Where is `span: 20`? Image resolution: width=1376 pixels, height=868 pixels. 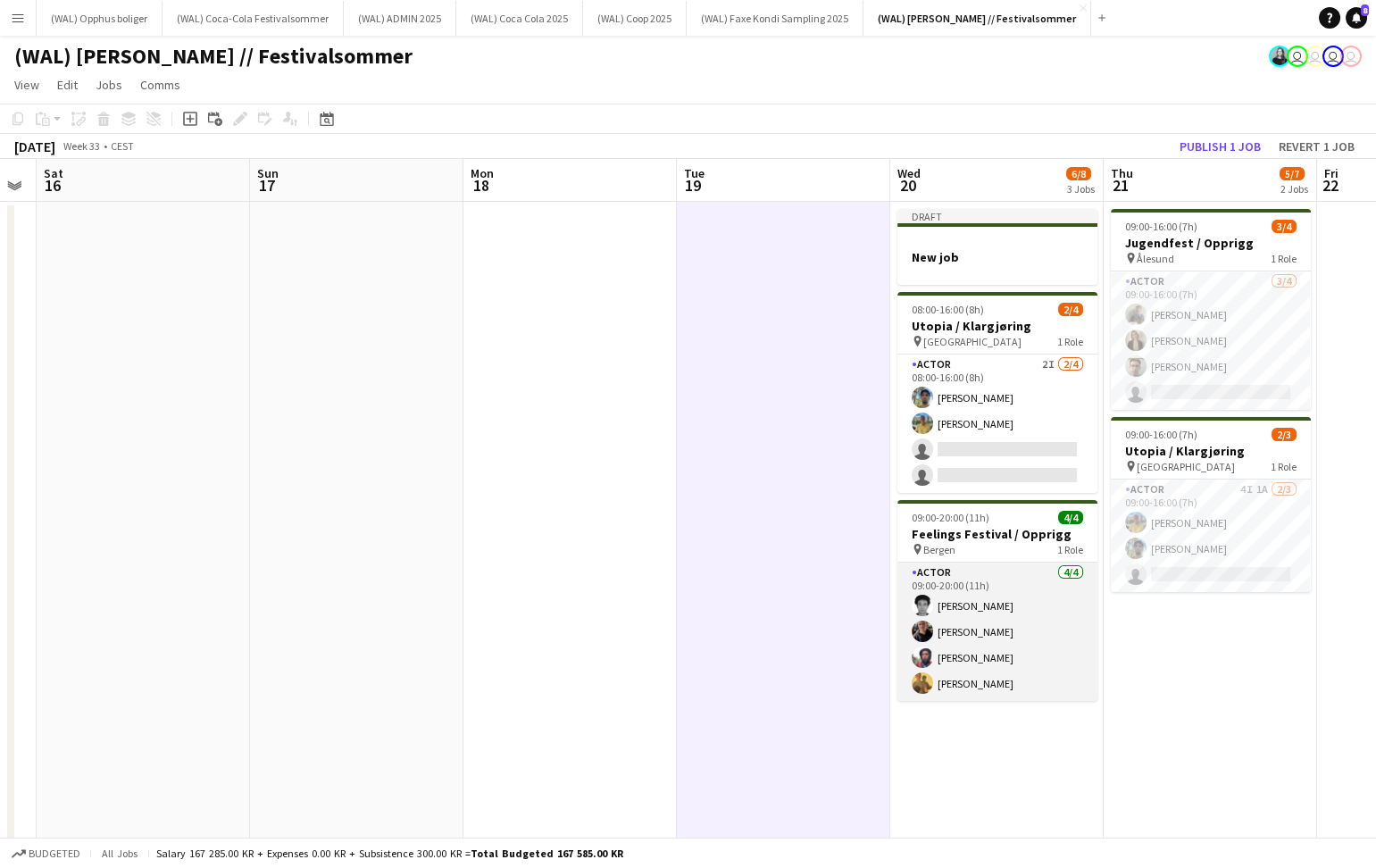
span: 20 is located at coordinates (907, 184).